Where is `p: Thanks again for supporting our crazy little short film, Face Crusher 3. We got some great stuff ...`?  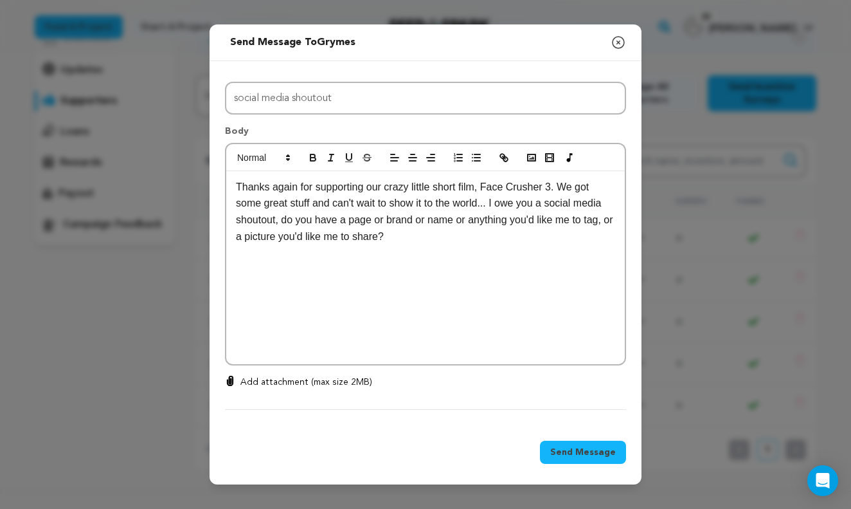
p: Thanks again for supporting our crazy little short film, Face Crusher 3. We got some great stuff ... is located at coordinates (426, 212).